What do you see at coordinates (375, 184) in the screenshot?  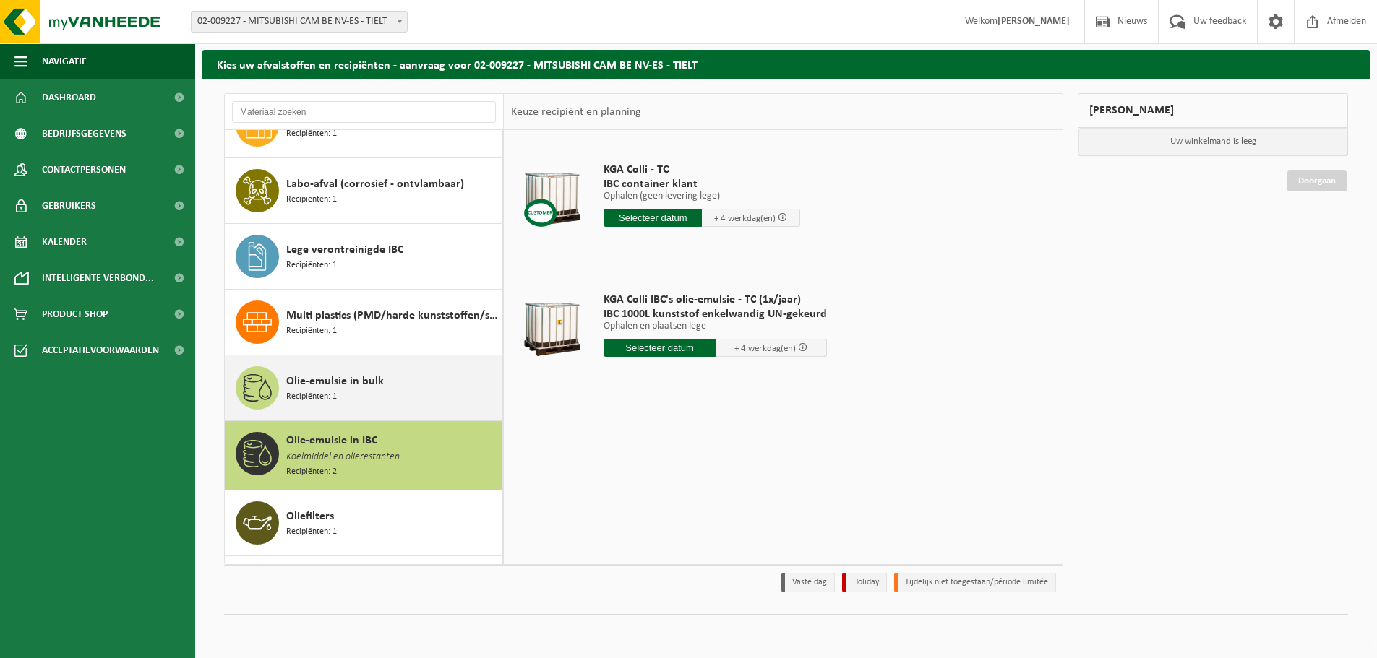 I see `span: Labo-afval (corrosief - ontvlambaar)` at bounding box center [375, 184].